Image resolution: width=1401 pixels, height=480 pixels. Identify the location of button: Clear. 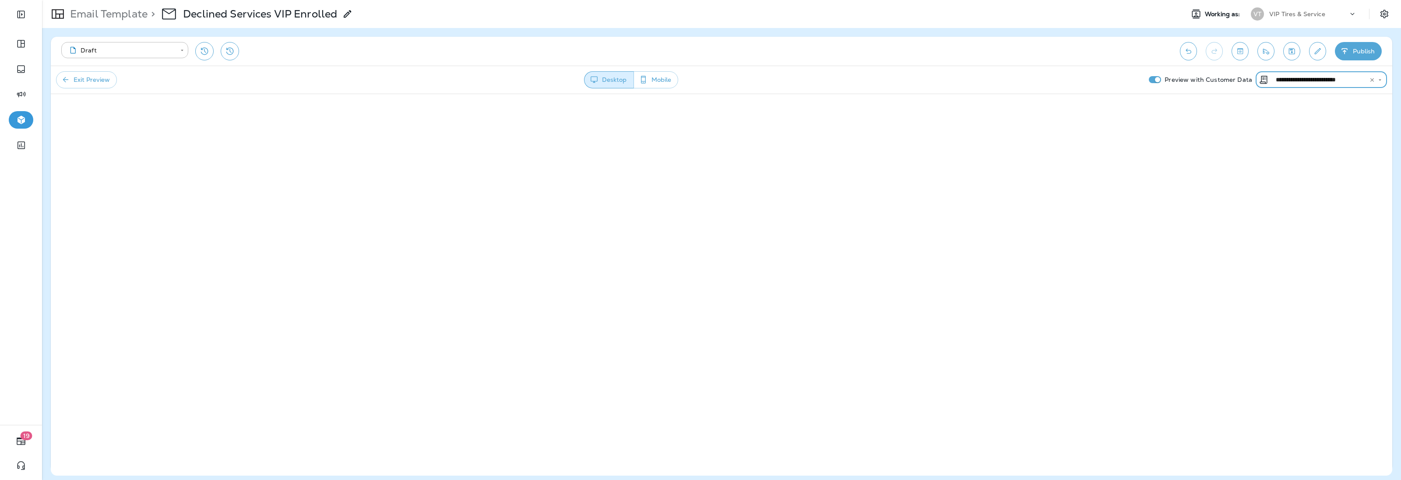
(1372, 80).